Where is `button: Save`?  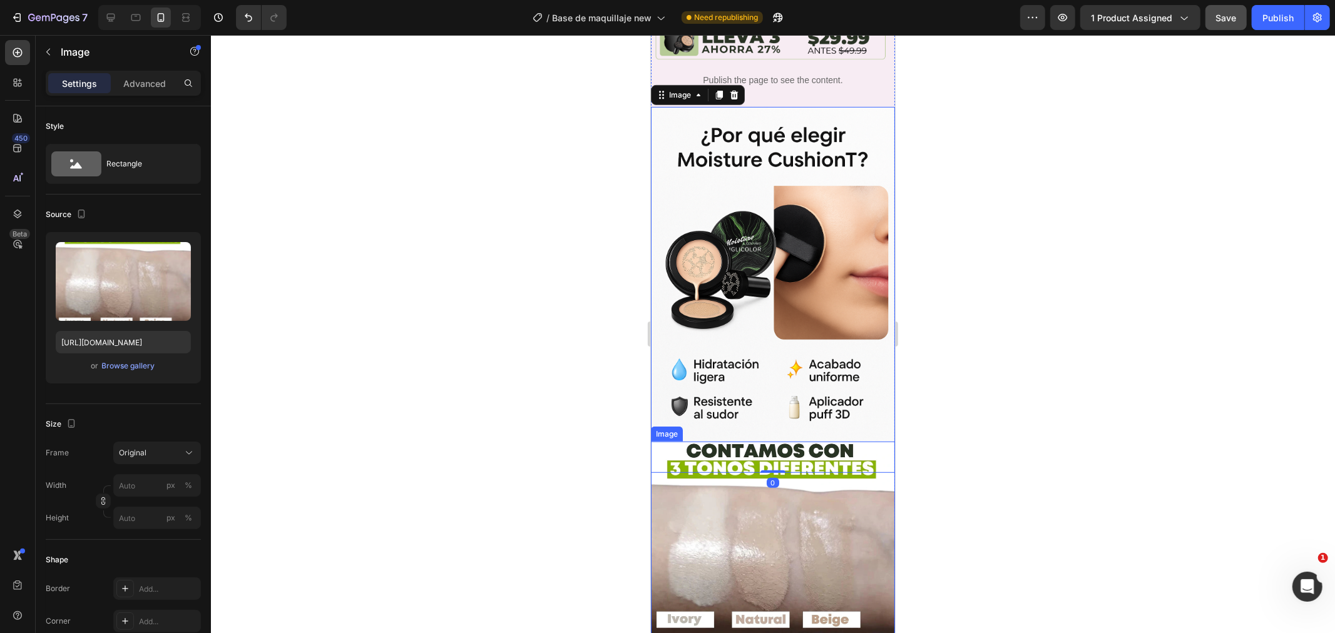 button: Save is located at coordinates (1226, 18).